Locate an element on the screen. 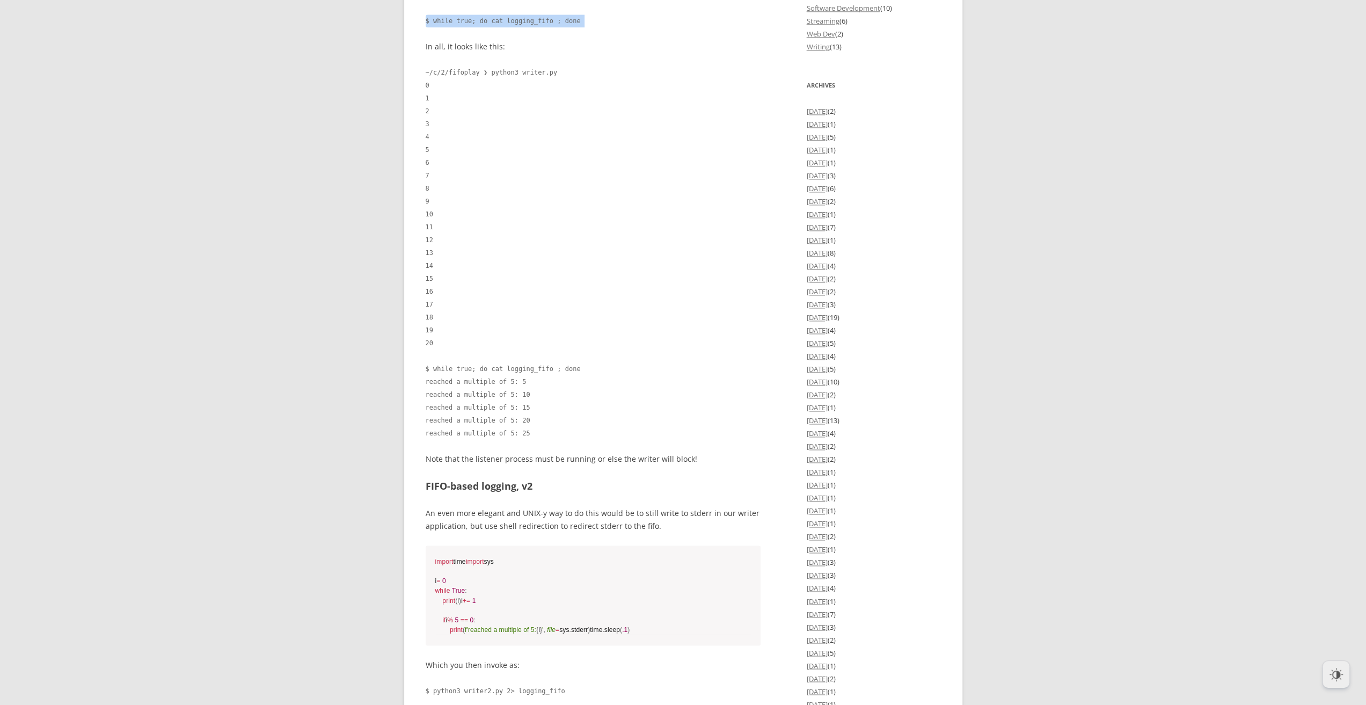  p: An even more elegant and UNIX-y way to do this would be to still write to stderr in our writer ap... is located at coordinates (593, 520).